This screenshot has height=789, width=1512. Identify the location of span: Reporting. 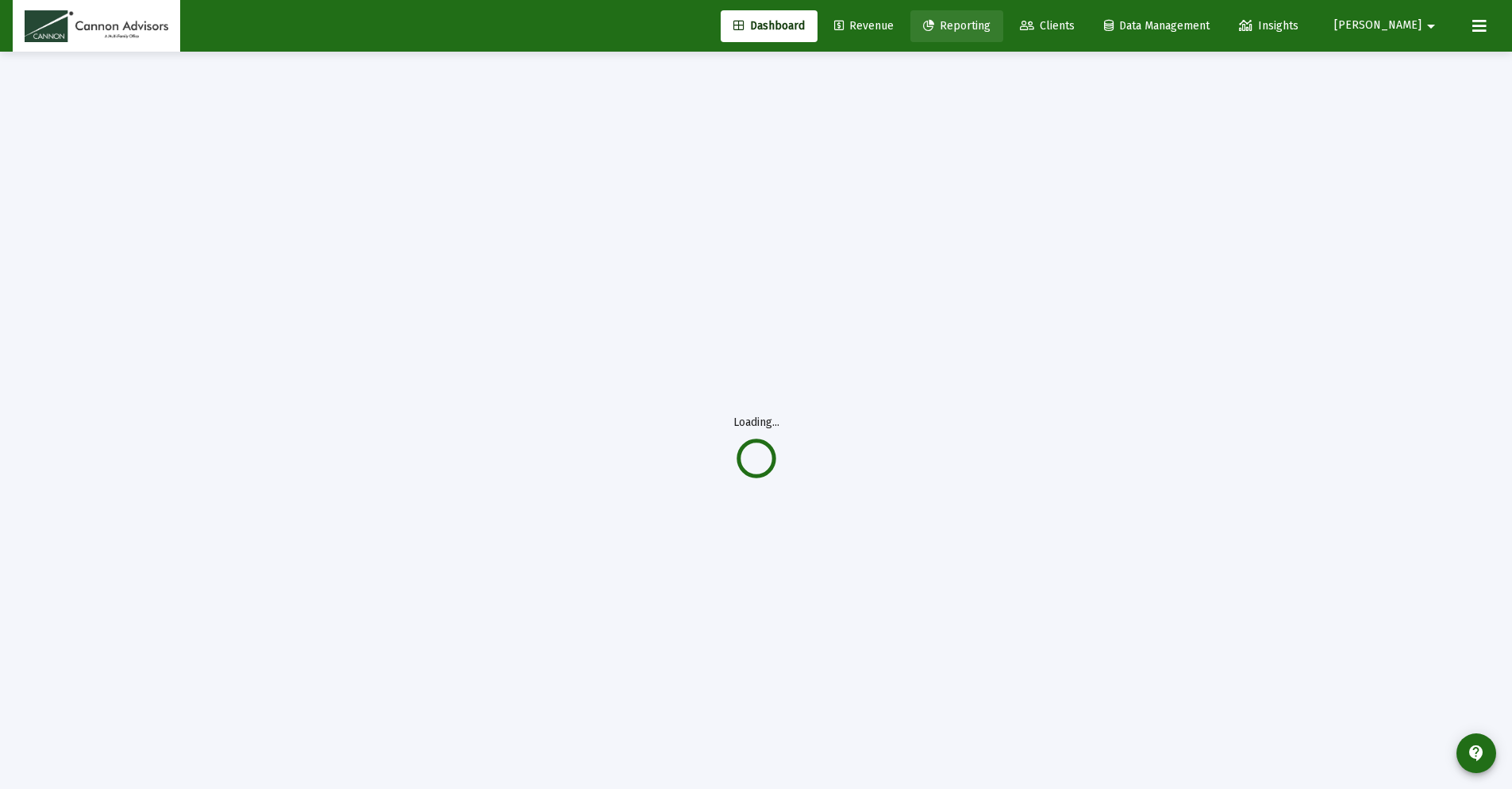
(957, 26).